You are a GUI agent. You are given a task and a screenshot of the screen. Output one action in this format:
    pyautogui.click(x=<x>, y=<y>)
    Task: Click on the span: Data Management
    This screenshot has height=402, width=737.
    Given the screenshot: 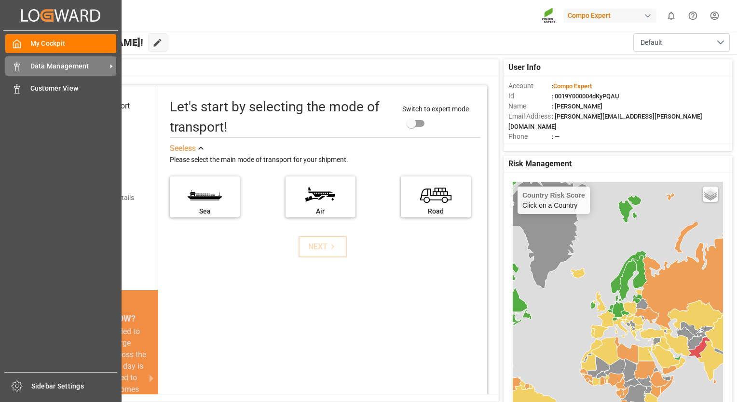 What is the action you would take?
    pyautogui.click(x=69, y=66)
    